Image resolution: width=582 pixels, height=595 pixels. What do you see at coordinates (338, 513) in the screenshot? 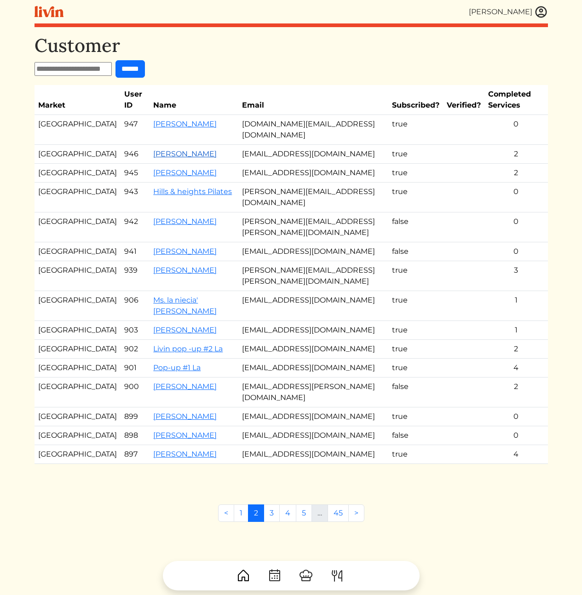
I see `a: 45` at bounding box center [338, 513].